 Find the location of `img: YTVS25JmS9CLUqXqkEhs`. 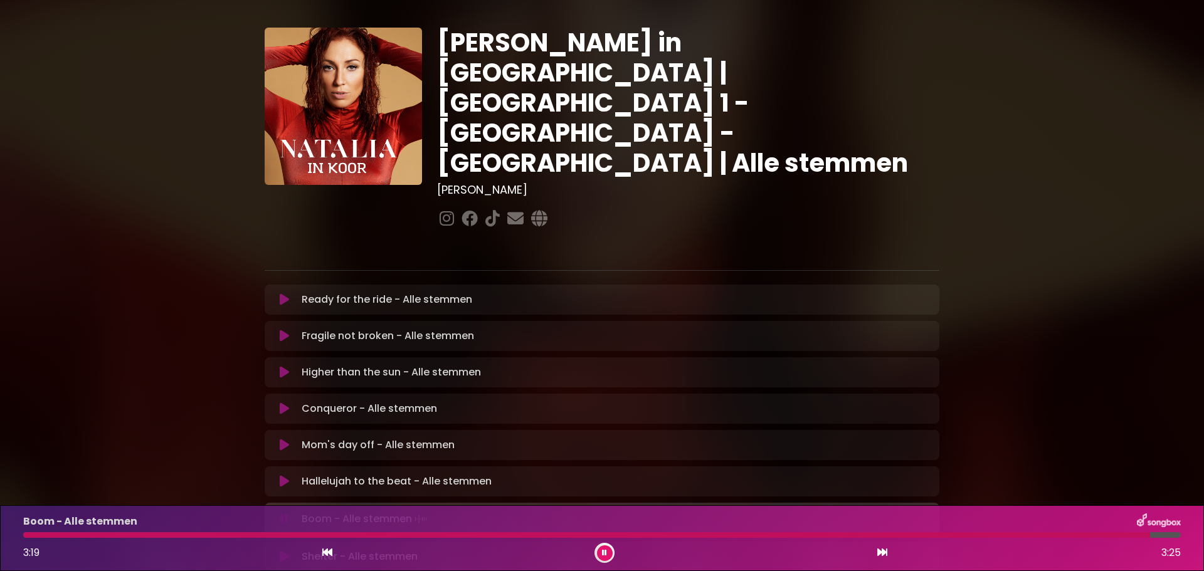

img: YTVS25JmS9CLUqXqkEhs is located at coordinates (343, 106).